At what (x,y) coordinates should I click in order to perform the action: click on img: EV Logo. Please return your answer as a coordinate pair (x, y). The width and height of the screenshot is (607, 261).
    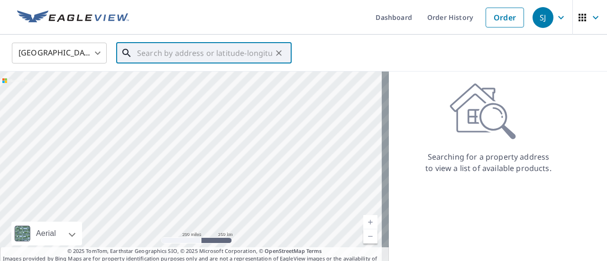
    Looking at the image, I should click on (73, 18).